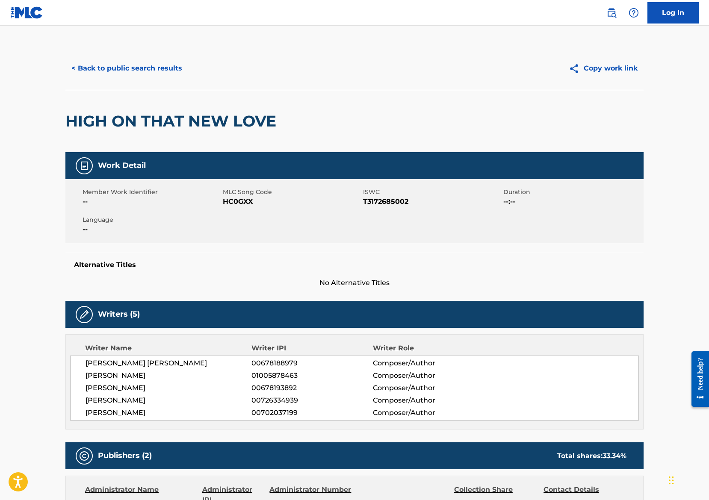  Describe the element at coordinates (125, 456) in the screenshot. I see `h5: Publishers (2)` at that location.